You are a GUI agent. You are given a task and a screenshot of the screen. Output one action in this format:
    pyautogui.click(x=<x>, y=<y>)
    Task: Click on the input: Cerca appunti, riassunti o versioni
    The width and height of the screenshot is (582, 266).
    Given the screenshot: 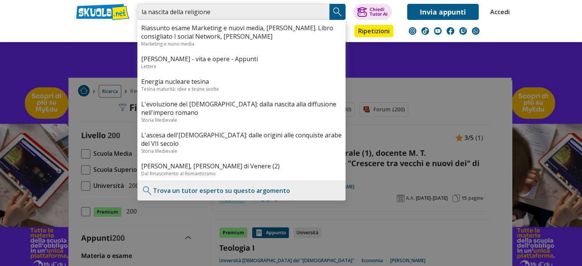 What is the action you would take?
    pyautogui.click(x=233, y=12)
    